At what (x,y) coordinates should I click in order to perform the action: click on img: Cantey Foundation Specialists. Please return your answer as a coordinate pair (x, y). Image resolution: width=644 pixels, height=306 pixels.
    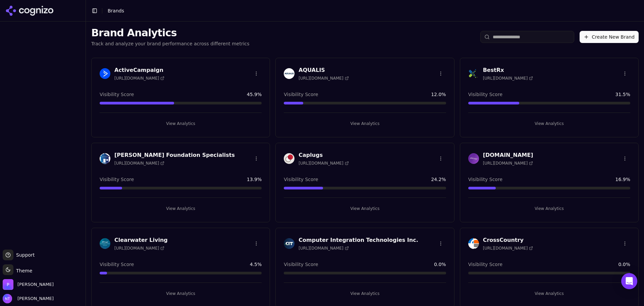
    Looking at the image, I should click on (105, 158).